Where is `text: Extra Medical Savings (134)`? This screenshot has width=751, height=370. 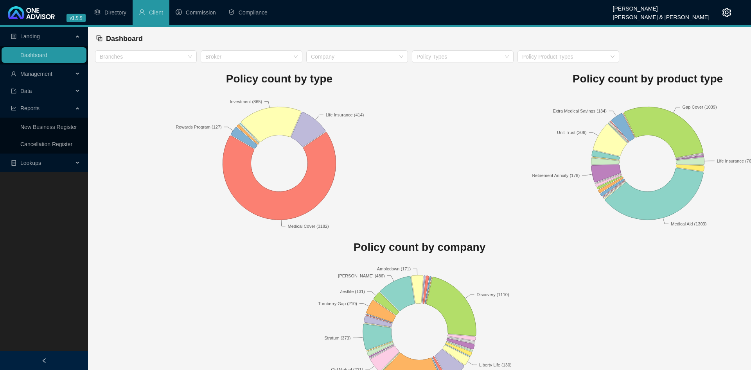
text: Extra Medical Savings (134) is located at coordinates (580, 111).